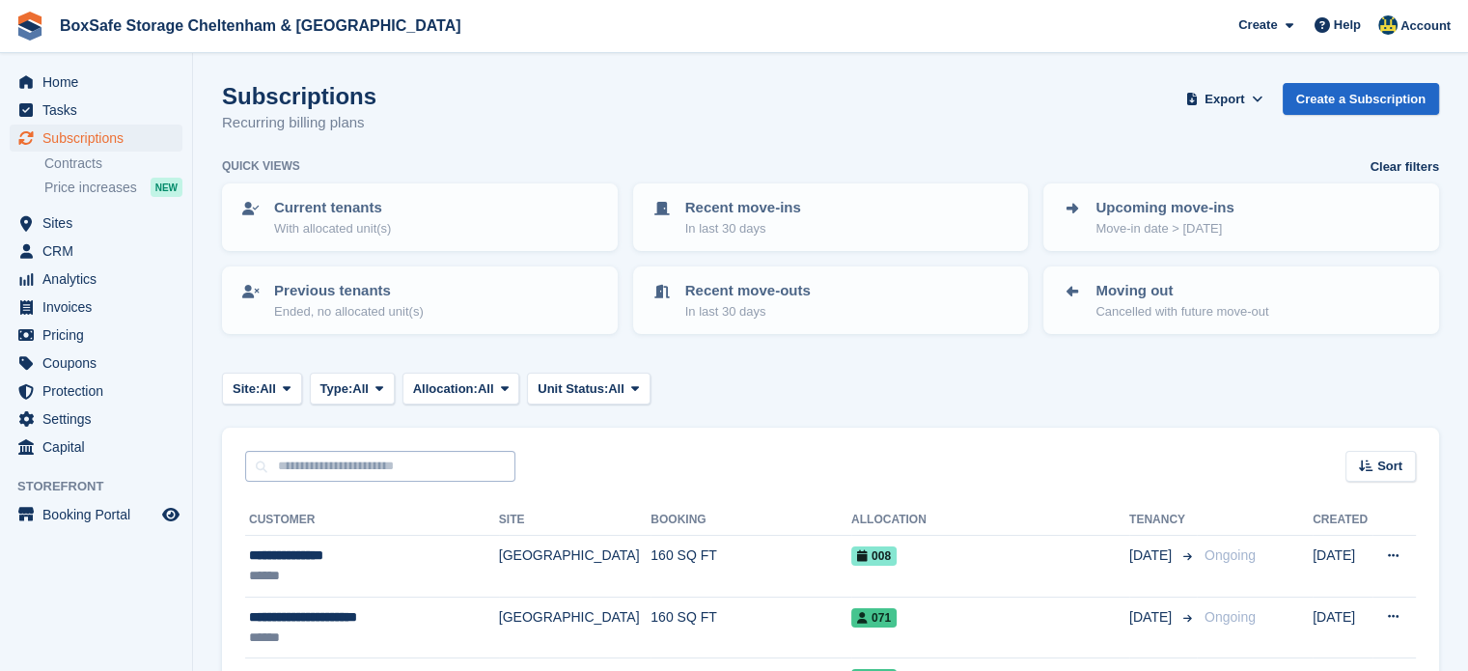 The width and height of the screenshot is (1468, 671). What do you see at coordinates (1224, 98) in the screenshot?
I see `button: Export` at bounding box center [1224, 98].